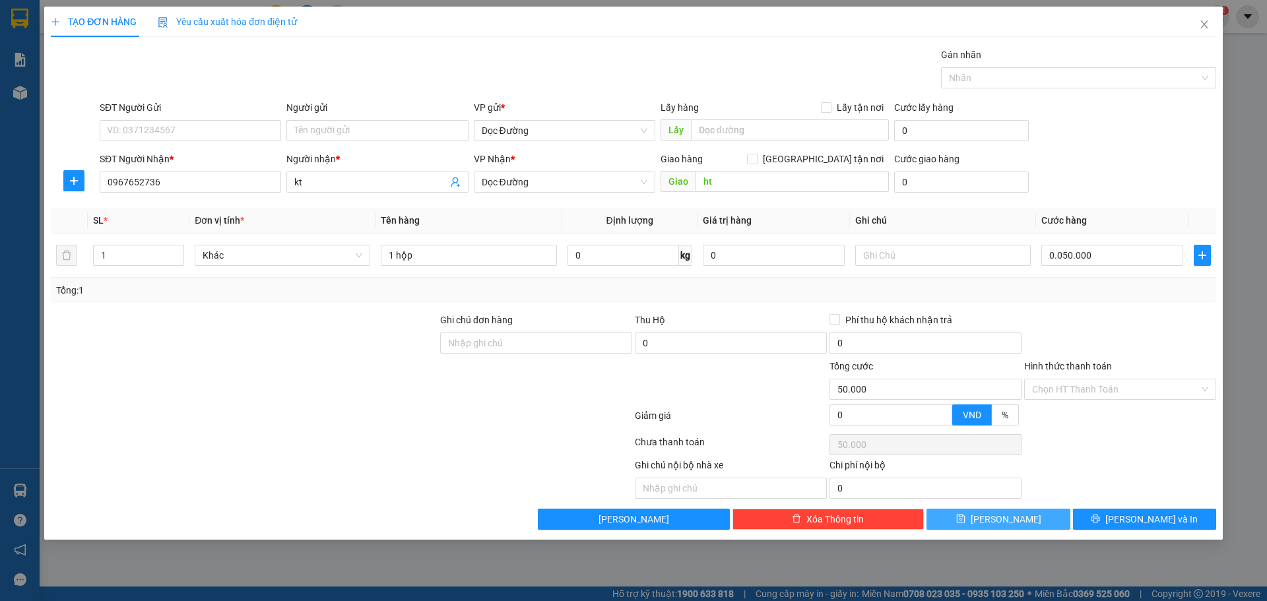 Image resolution: width=1267 pixels, height=601 pixels. What do you see at coordinates (190, 108) in the screenshot?
I see `div: SĐT Người Gửi` at bounding box center [190, 108].